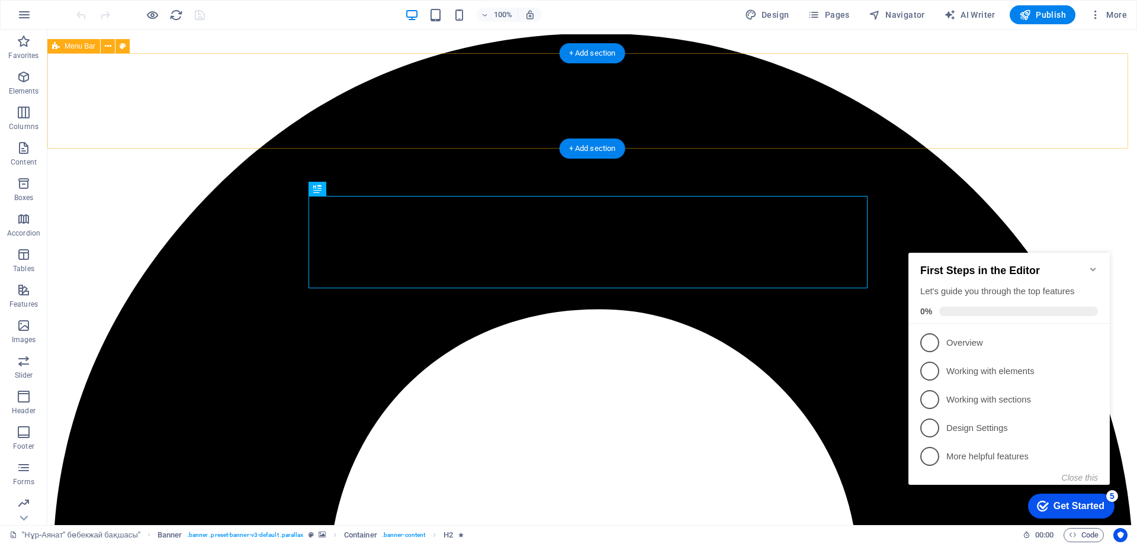 The image size is (1137, 544). Describe the element at coordinates (1108, 15) in the screenshot. I see `span: More` at that location.